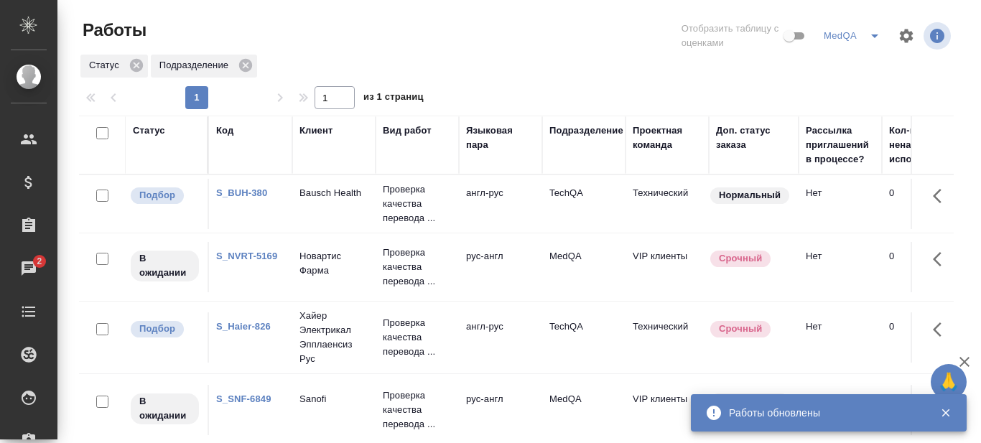  Describe the element at coordinates (932, 145) in the screenshot. I see `div: Кол-во неназначенных исполнителей` at that location.